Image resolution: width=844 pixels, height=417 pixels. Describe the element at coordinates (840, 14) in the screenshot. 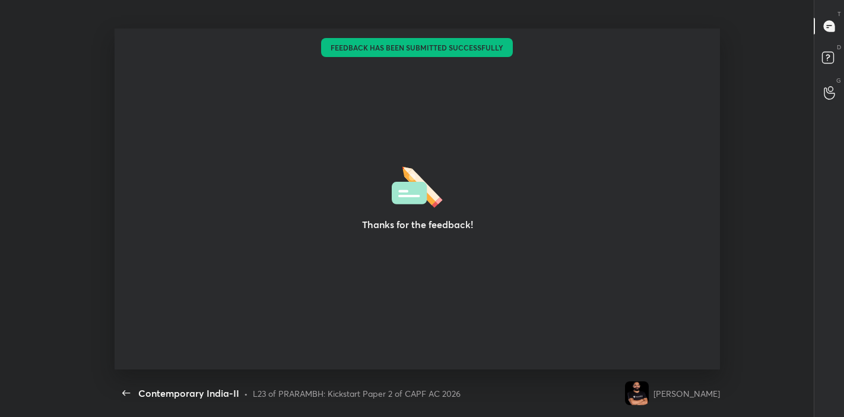

I see `p: T` at that location.